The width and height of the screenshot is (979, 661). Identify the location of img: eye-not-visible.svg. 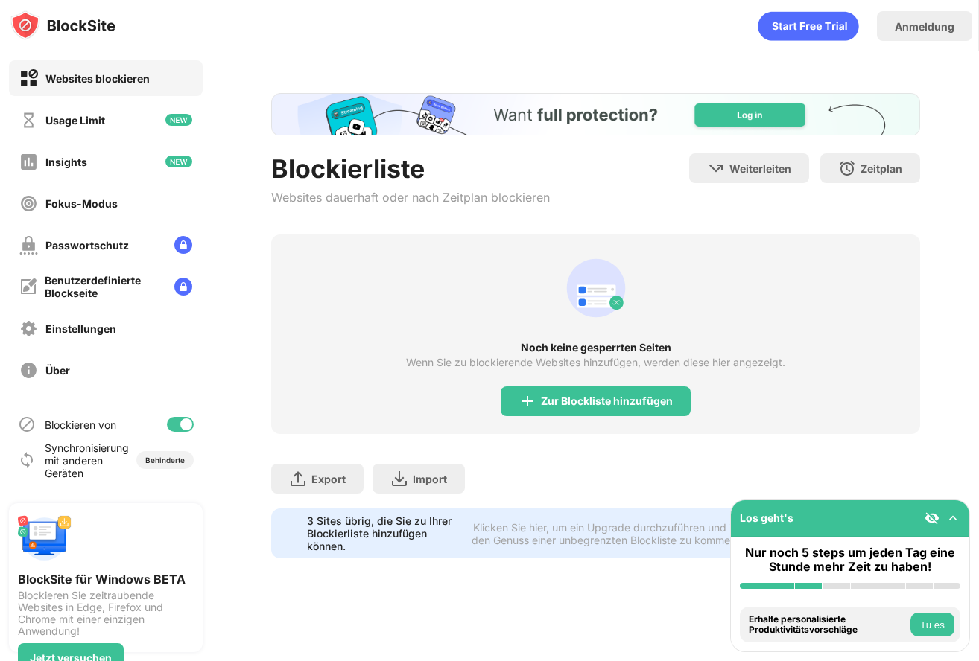
(932, 518).